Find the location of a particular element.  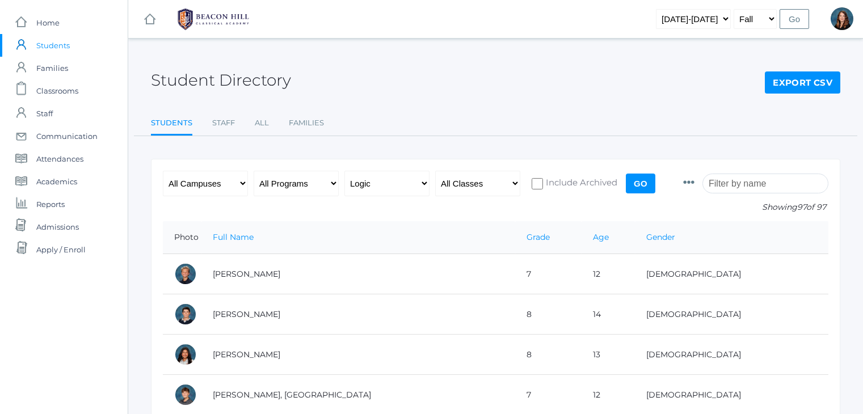

span: Admissions is located at coordinates (57, 227).